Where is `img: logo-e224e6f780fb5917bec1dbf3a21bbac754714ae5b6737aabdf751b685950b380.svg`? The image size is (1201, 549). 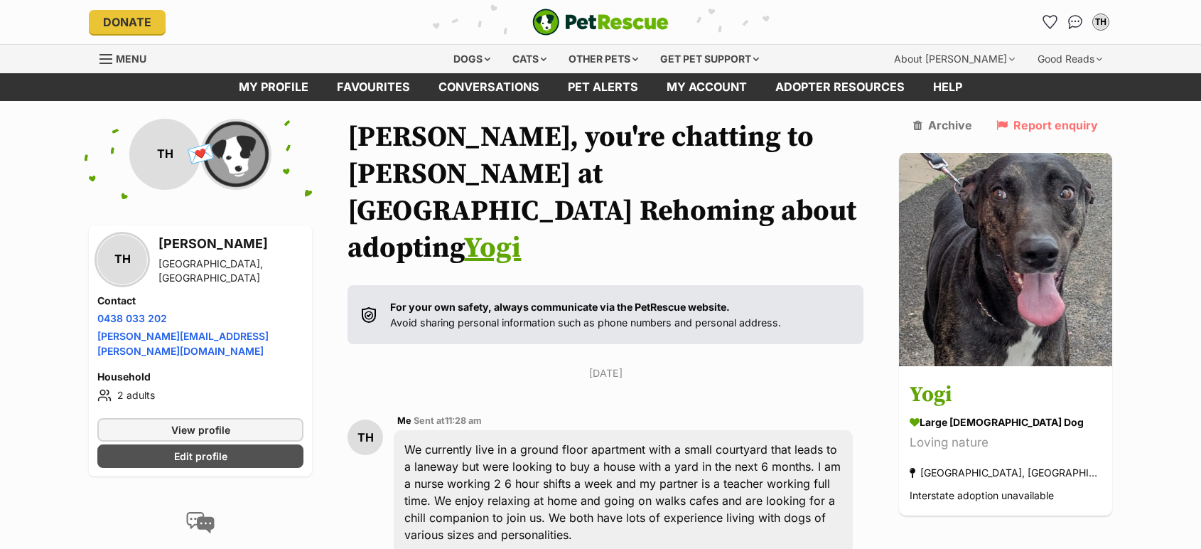
img: logo-e224e6f780fb5917bec1dbf3a21bbac754714ae5b6737aabdf751b685950b380.svg is located at coordinates (601, 22).